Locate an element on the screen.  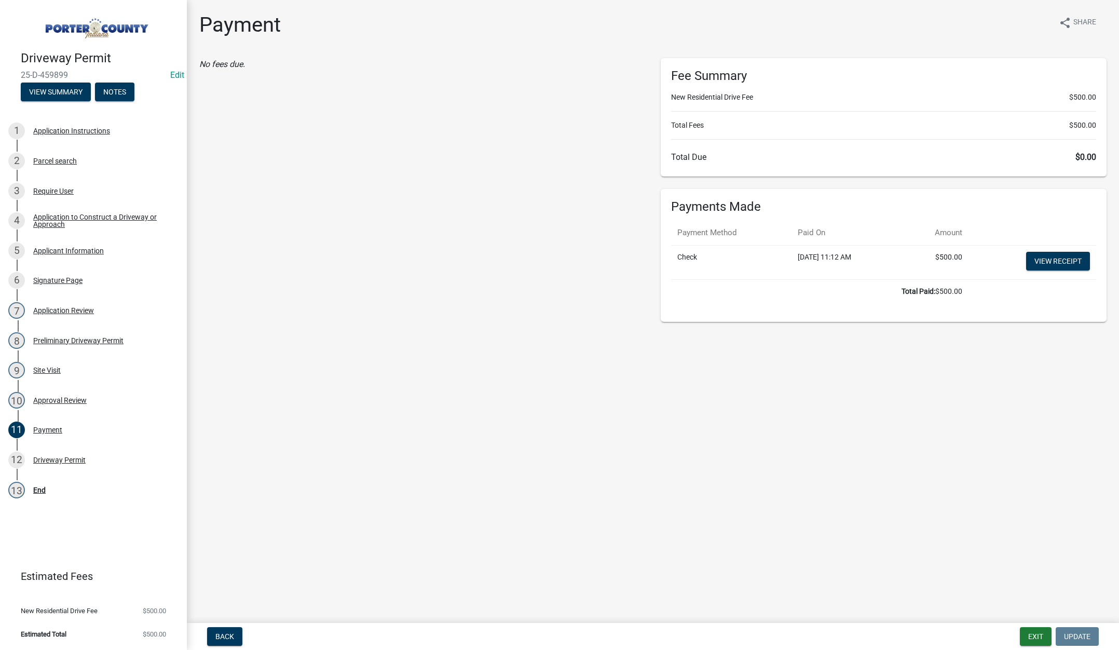
wm-modal-confirm: Edit Application Number is located at coordinates (177, 75).